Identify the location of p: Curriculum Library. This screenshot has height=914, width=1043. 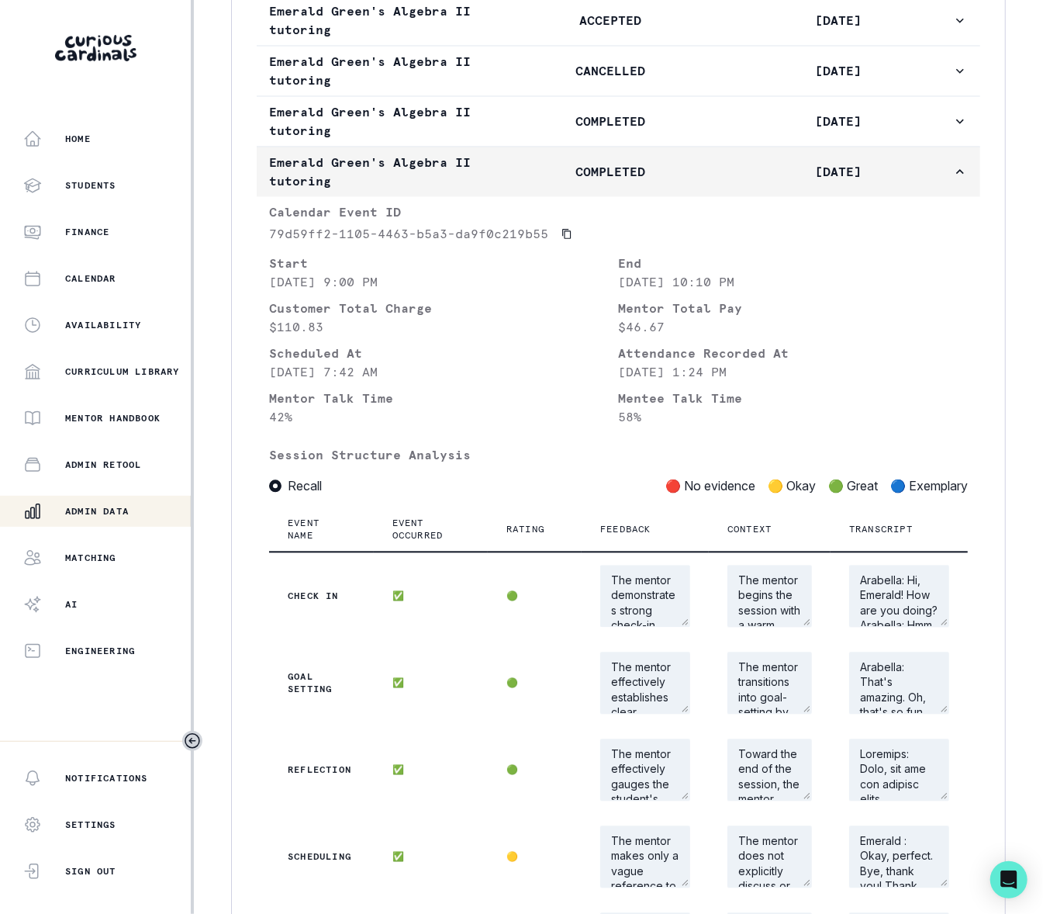
(123, 372).